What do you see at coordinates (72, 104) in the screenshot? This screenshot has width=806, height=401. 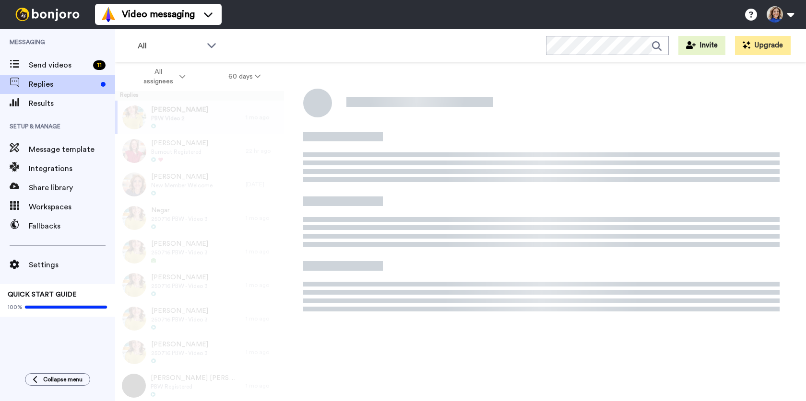 I see `span: Results` at bounding box center [72, 104].